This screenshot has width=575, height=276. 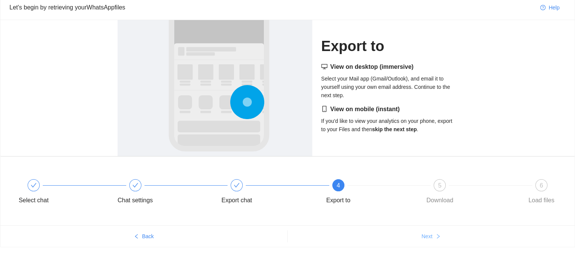 I want to click on span: left, so click(x=136, y=237).